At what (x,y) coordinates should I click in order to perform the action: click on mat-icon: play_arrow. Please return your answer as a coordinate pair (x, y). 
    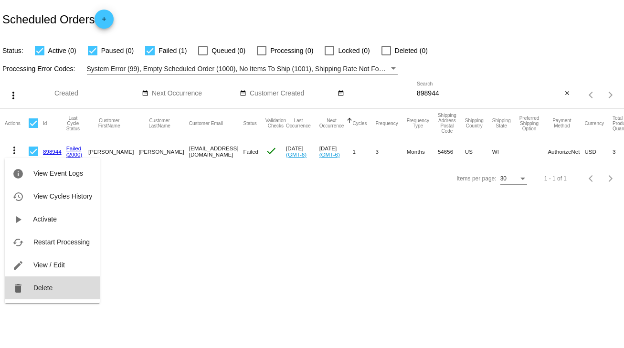
    Looking at the image, I should click on (18, 220).